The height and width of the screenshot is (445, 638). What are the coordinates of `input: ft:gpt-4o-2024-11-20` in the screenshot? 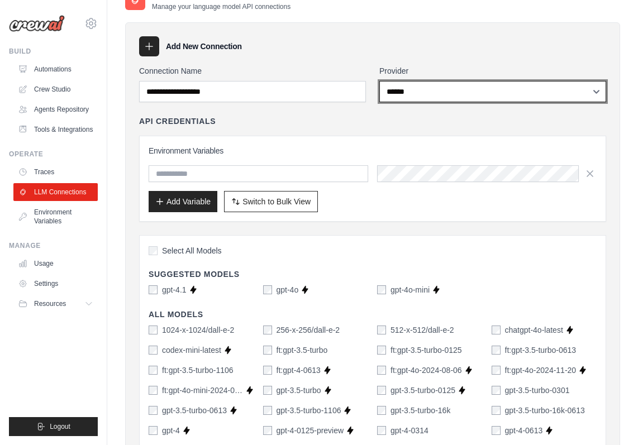 It's located at (496, 371).